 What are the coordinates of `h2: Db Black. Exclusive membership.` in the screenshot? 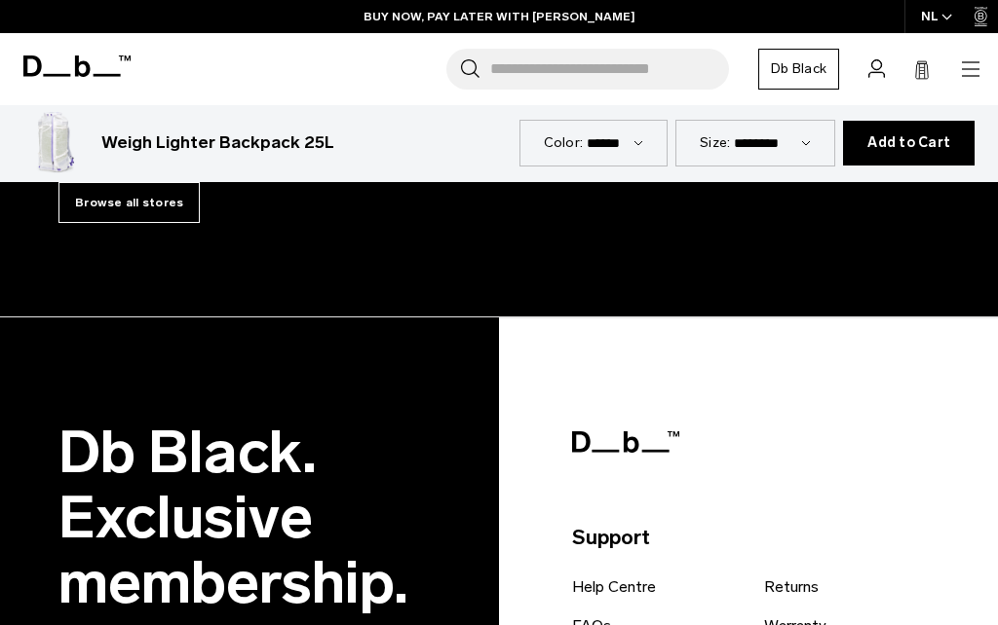 It's located at (242, 517).